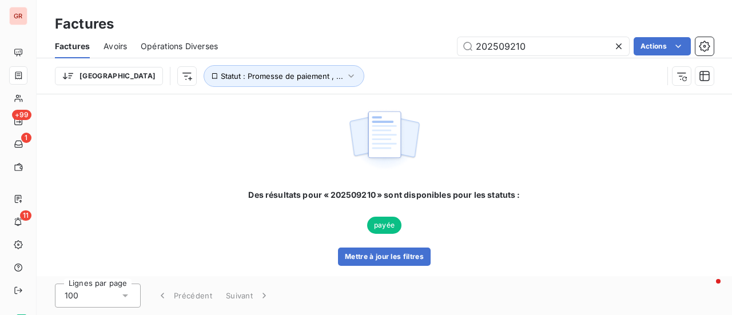  Describe the element at coordinates (184, 296) in the screenshot. I see `button: Précédent` at that location.